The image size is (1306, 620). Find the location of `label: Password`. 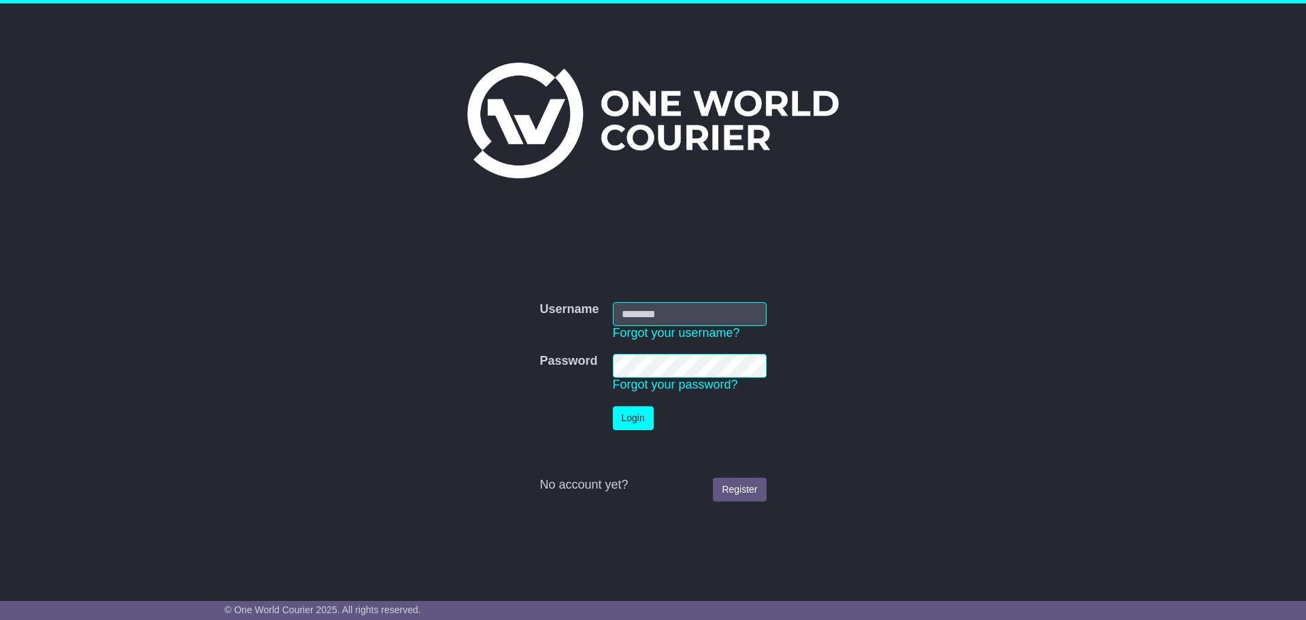

label: Password is located at coordinates (568, 361).